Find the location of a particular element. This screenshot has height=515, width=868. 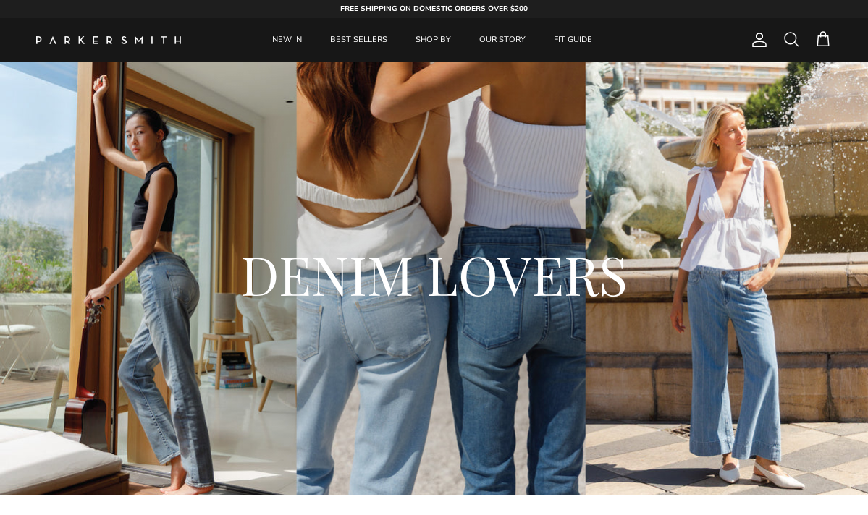

img: Parker Smith is located at coordinates (109, 40).